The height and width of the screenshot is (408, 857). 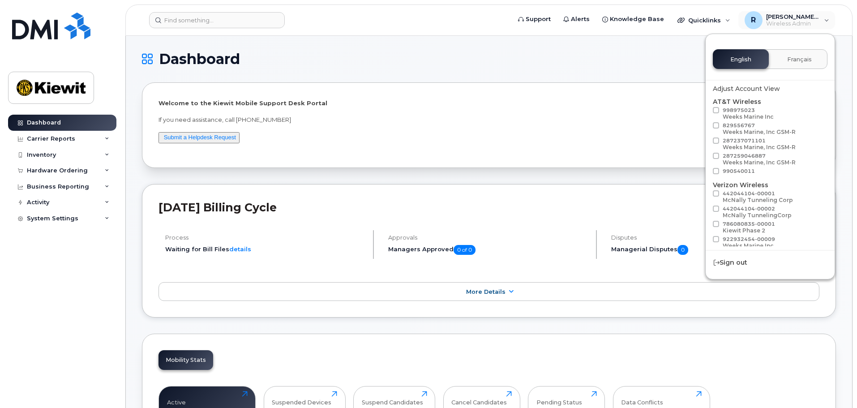 I want to click on span: 0 of 0, so click(x=464, y=250).